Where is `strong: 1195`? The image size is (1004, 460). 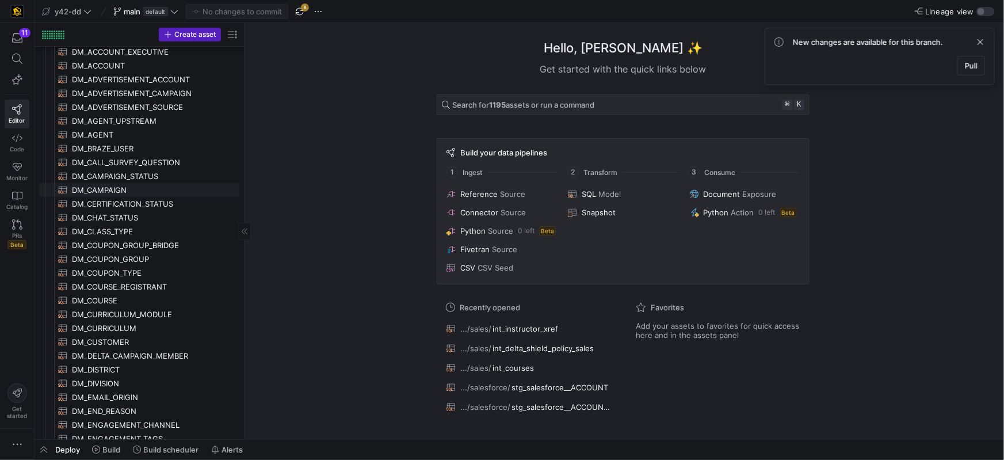
strong: 1195 is located at coordinates (497, 105).